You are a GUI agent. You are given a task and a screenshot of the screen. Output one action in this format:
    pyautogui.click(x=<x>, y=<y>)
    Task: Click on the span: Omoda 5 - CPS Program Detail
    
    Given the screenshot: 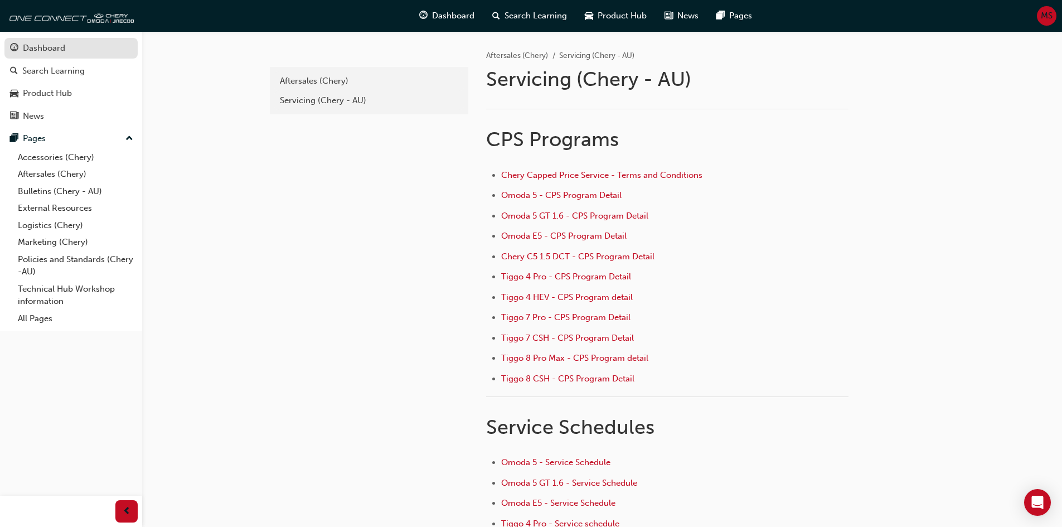 What is the action you would take?
    pyautogui.click(x=562, y=195)
    